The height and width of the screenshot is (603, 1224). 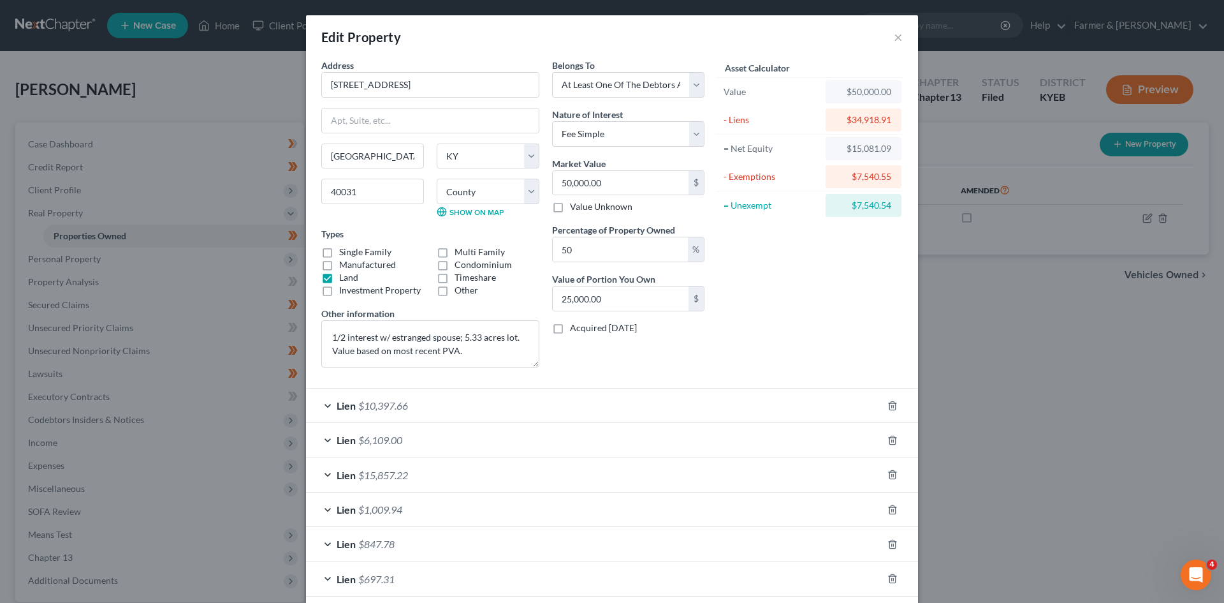 What do you see at coordinates (587, 114) in the screenshot?
I see `label: Nature of Interest` at bounding box center [587, 114].